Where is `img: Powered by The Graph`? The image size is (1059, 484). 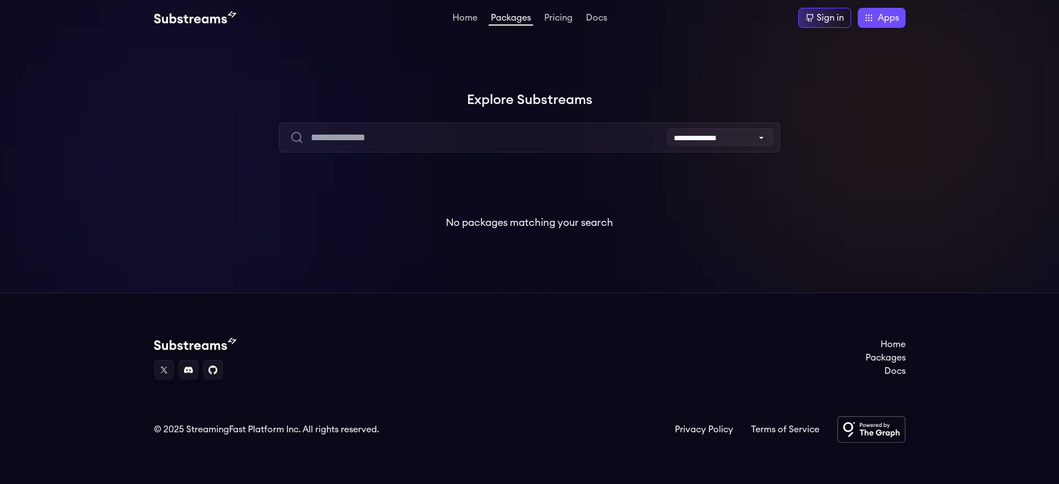
img: Powered by The Graph is located at coordinates (871, 429).